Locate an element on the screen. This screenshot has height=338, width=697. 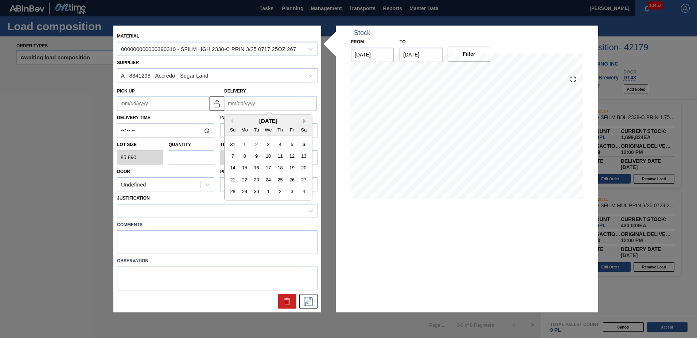
div: Choose Sunday, September 21st, 2025 is located at coordinates (233, 180).